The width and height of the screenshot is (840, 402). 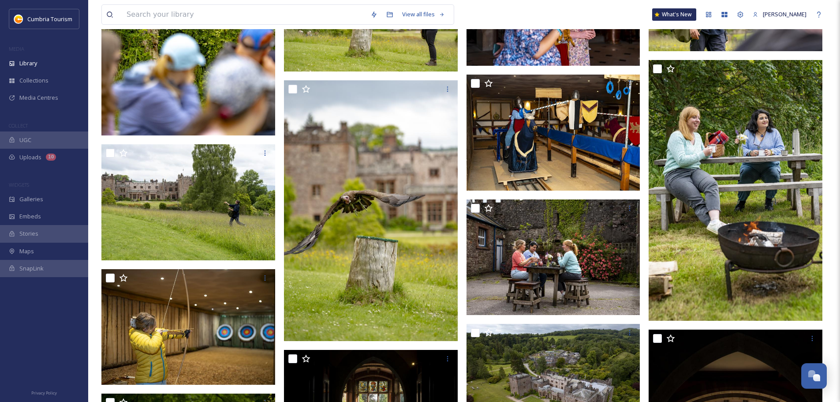 I want to click on div: What's New, so click(x=675, y=15).